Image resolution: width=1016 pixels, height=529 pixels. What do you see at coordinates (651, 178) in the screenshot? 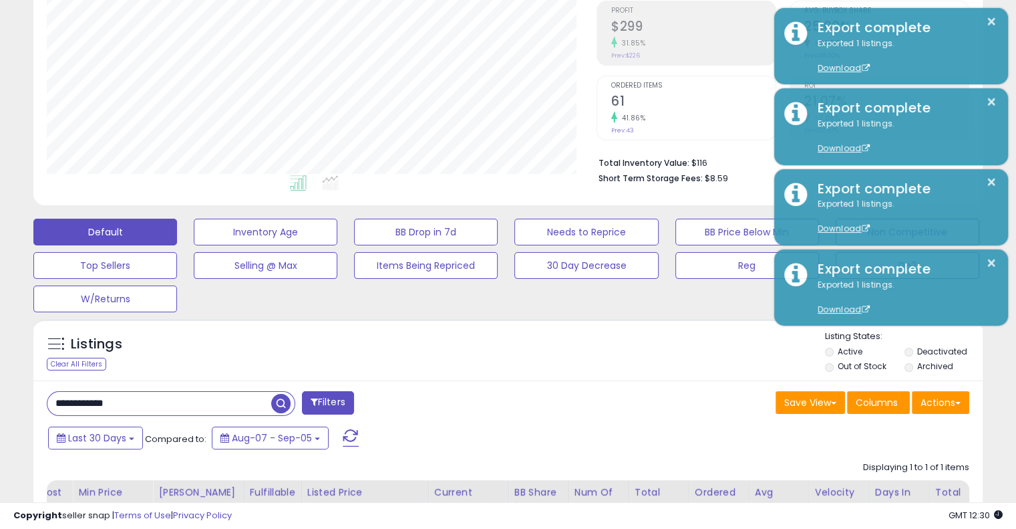
I see `b: Short Term Storage Fees:` at bounding box center [651, 178].